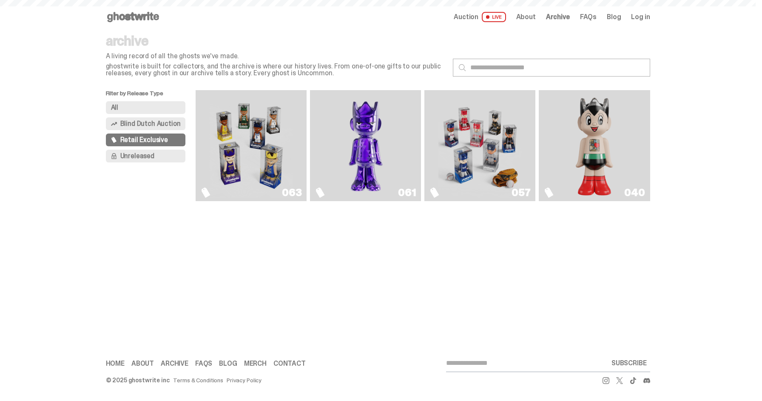 The height and width of the screenshot is (401, 762). What do you see at coordinates (144, 140) in the screenshot?
I see `span: Retail Exclusive` at bounding box center [144, 140].